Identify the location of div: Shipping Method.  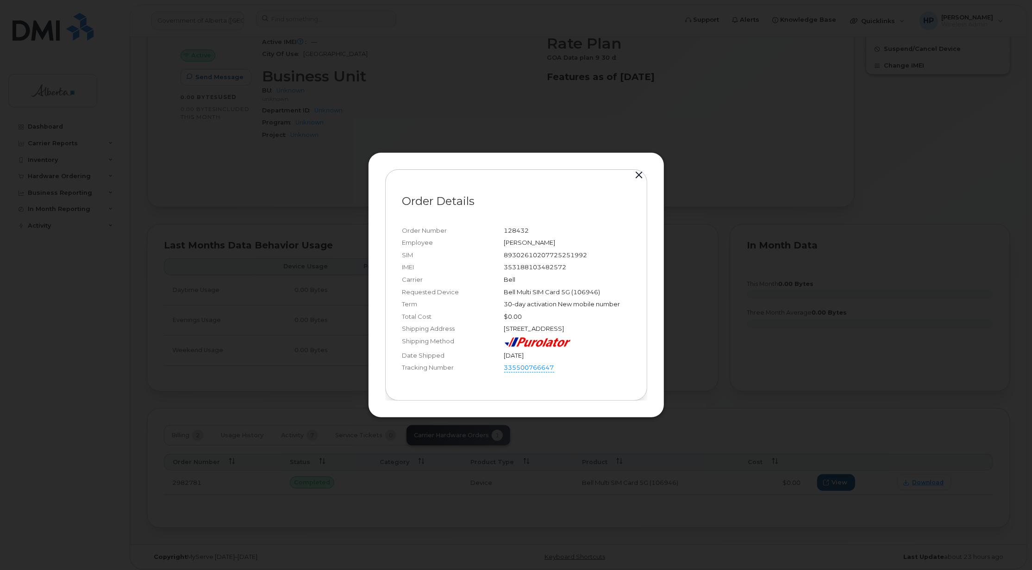
(453, 342).